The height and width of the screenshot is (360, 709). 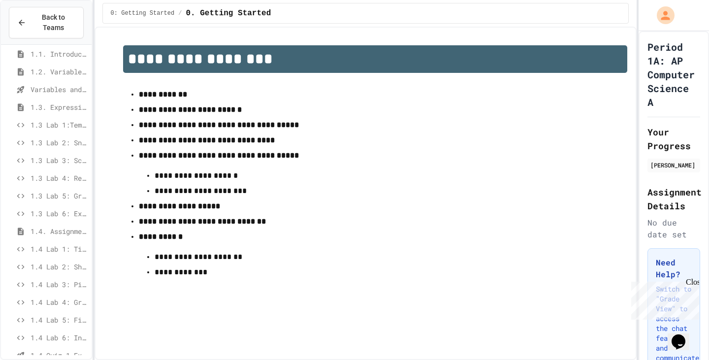 I want to click on span: 1.3 Lab 3: Score Board Fixer, so click(x=59, y=160).